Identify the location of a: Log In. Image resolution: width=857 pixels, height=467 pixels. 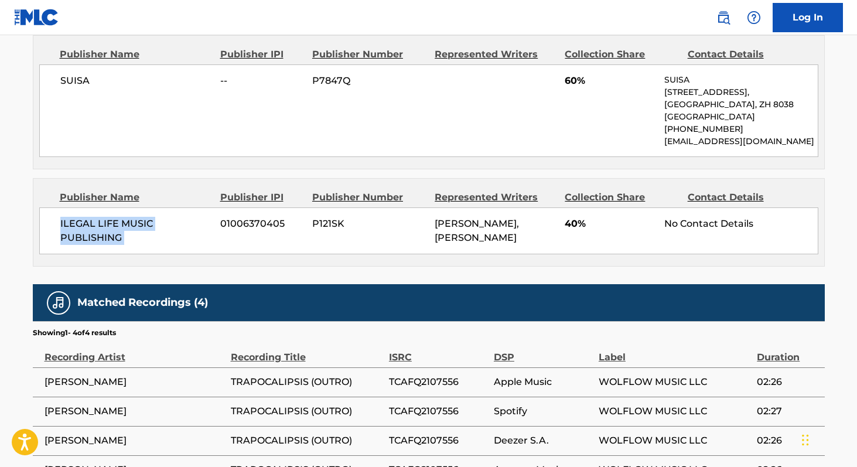
(808, 18).